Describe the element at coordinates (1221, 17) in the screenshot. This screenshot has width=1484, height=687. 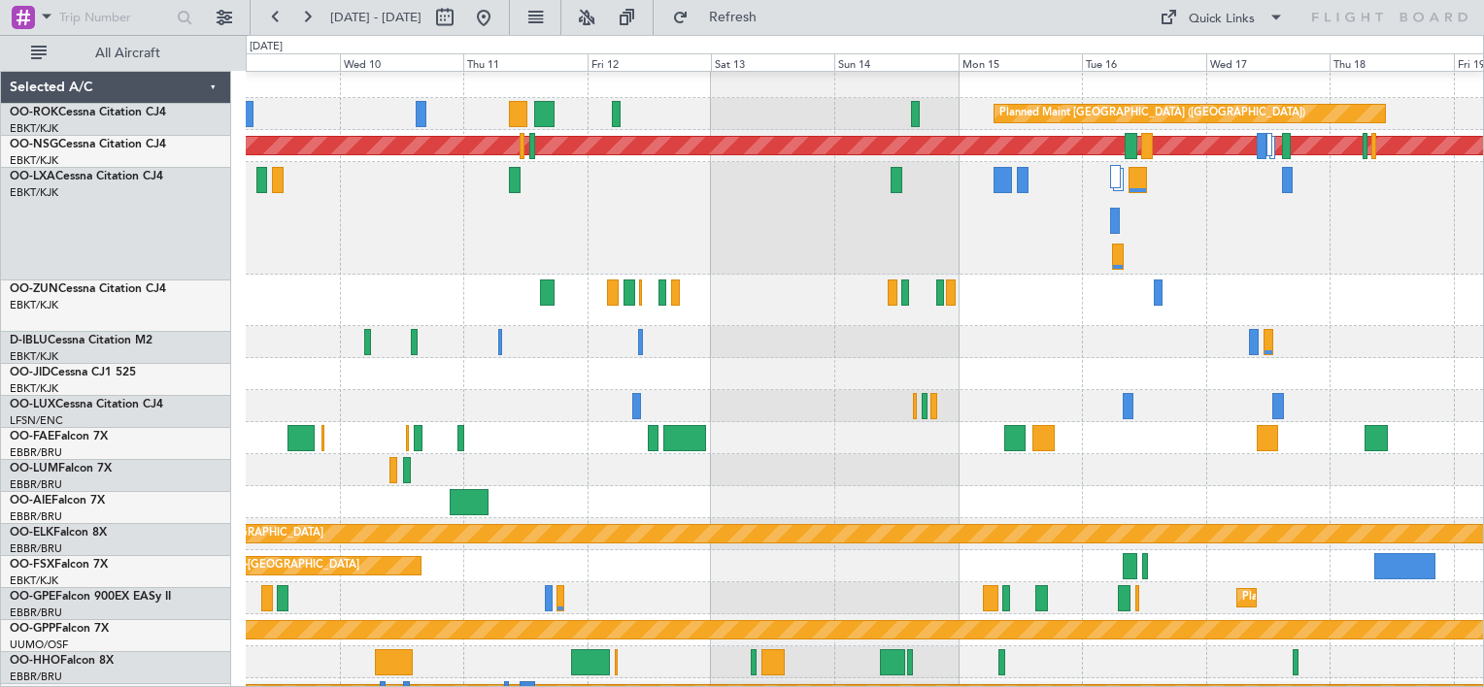
I see `button: Quick Links` at that location.